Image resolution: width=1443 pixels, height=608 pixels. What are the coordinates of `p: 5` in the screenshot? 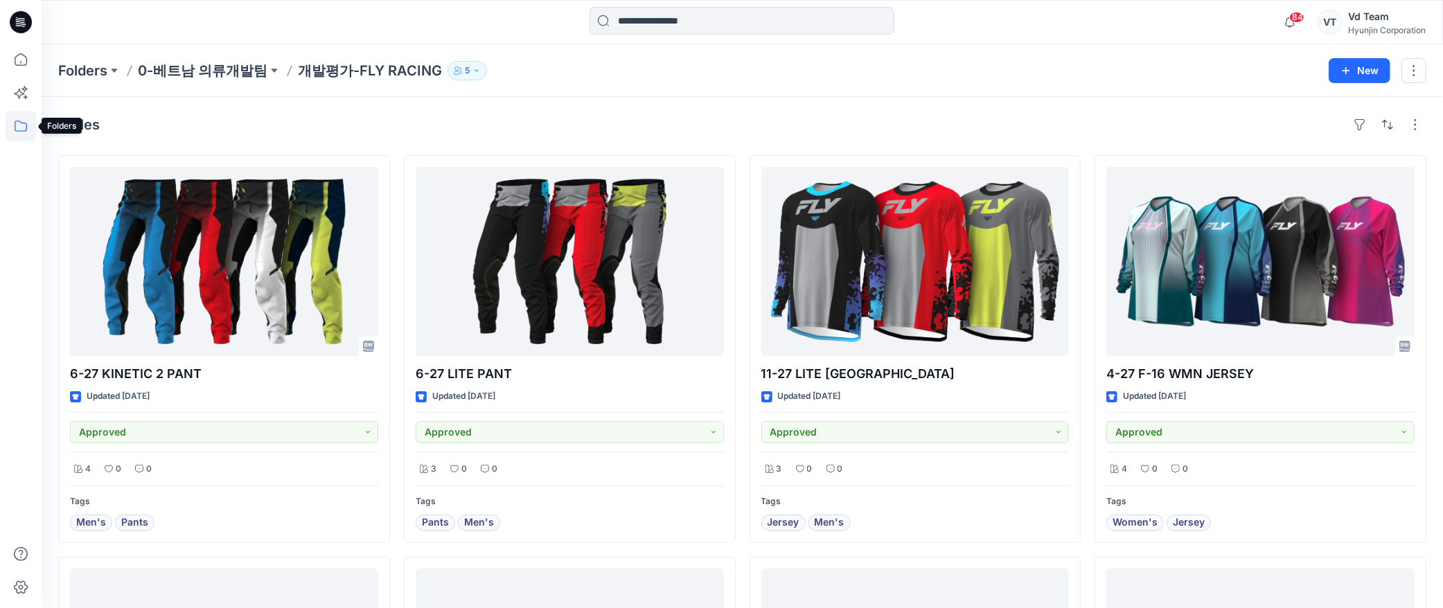 It's located at (467, 71).